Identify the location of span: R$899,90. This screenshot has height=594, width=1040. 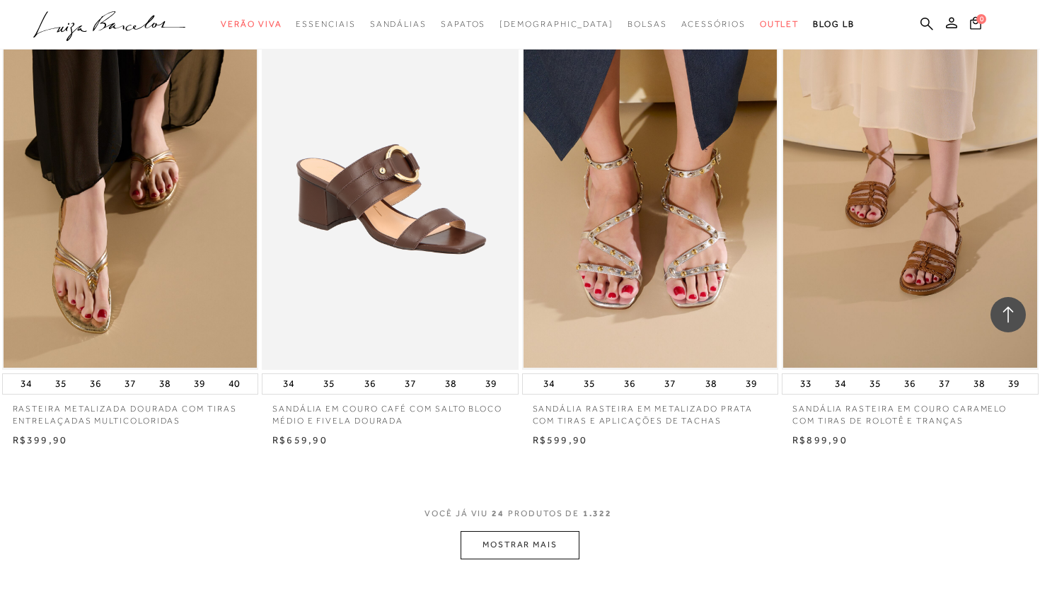
(820, 440).